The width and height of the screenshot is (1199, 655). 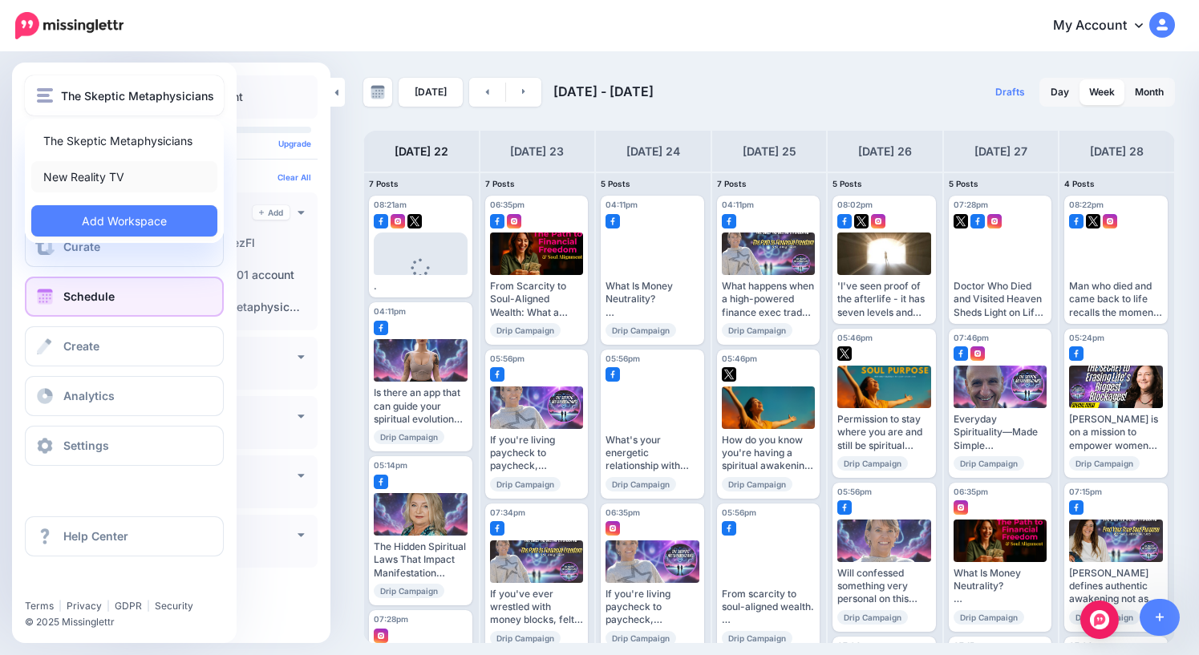 What do you see at coordinates (378, 92) in the screenshot?
I see `img: calendar-grey-darker.png` at bounding box center [378, 92].